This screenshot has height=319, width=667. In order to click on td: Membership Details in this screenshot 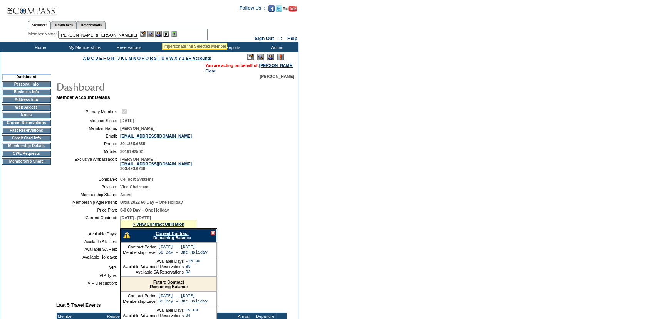, I will do `click(26, 146)`.